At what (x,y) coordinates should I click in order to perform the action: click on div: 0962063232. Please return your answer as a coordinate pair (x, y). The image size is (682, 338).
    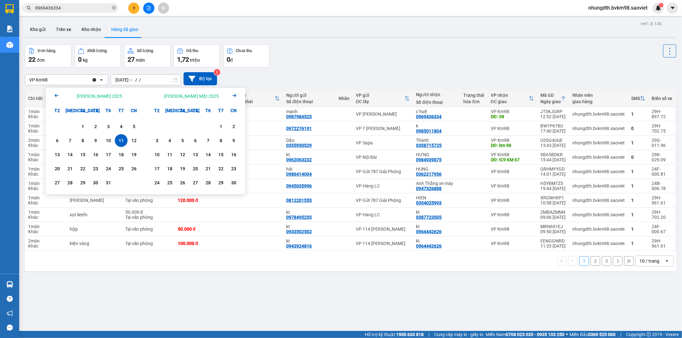
    Looking at the image, I should click on (299, 160).